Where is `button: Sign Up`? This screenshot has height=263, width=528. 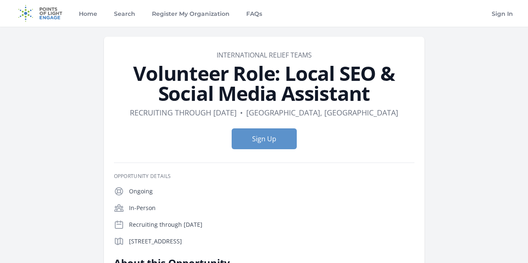
button: Sign Up is located at coordinates (264, 139).